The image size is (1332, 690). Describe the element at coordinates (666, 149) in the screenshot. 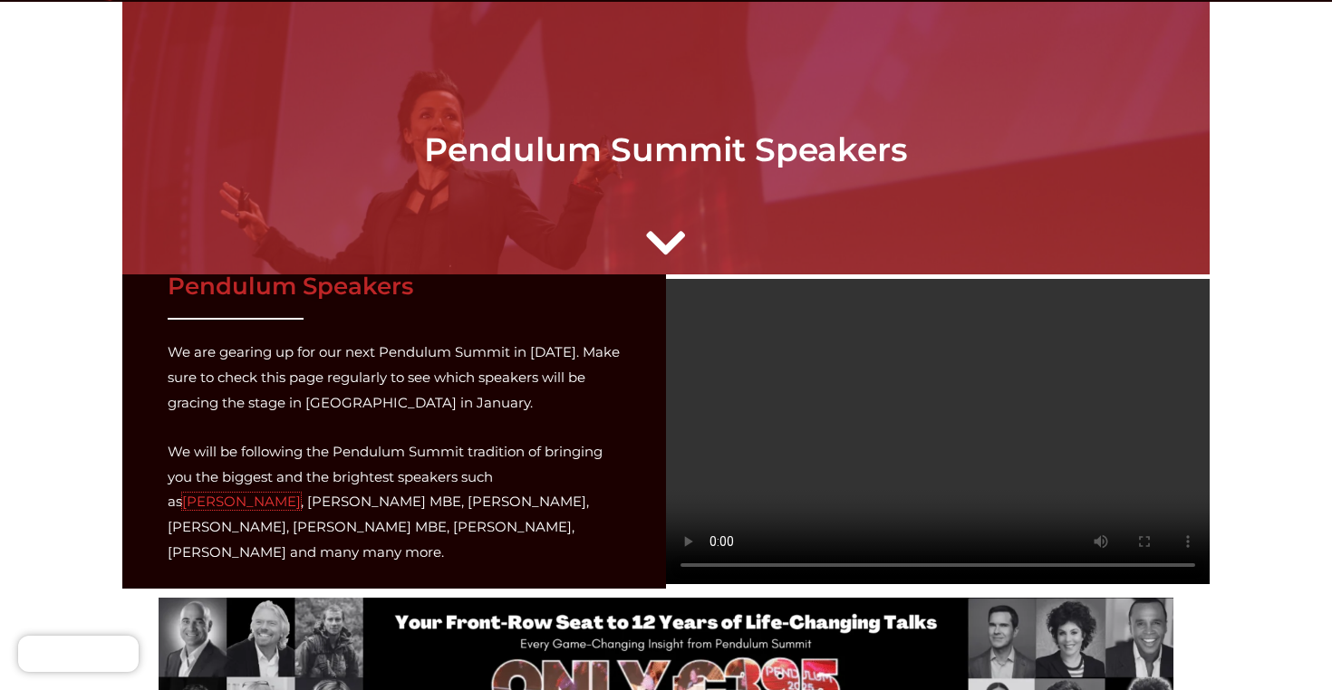

I see `h2: Pendulum Summit Speakers` at that location.